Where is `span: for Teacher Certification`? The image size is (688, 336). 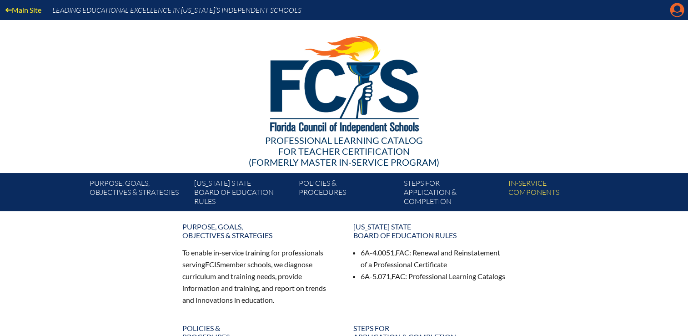
span: for Teacher Certification is located at coordinates (344, 151).